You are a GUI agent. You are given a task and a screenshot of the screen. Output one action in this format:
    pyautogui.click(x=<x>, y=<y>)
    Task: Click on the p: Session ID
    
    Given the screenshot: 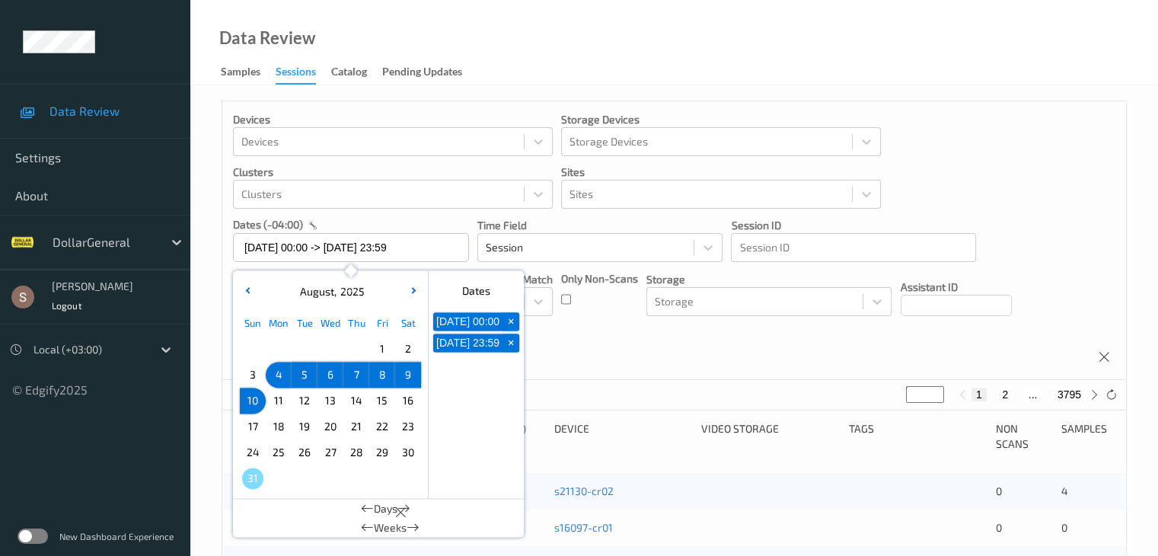 What is the action you would take?
    pyautogui.click(x=854, y=225)
    